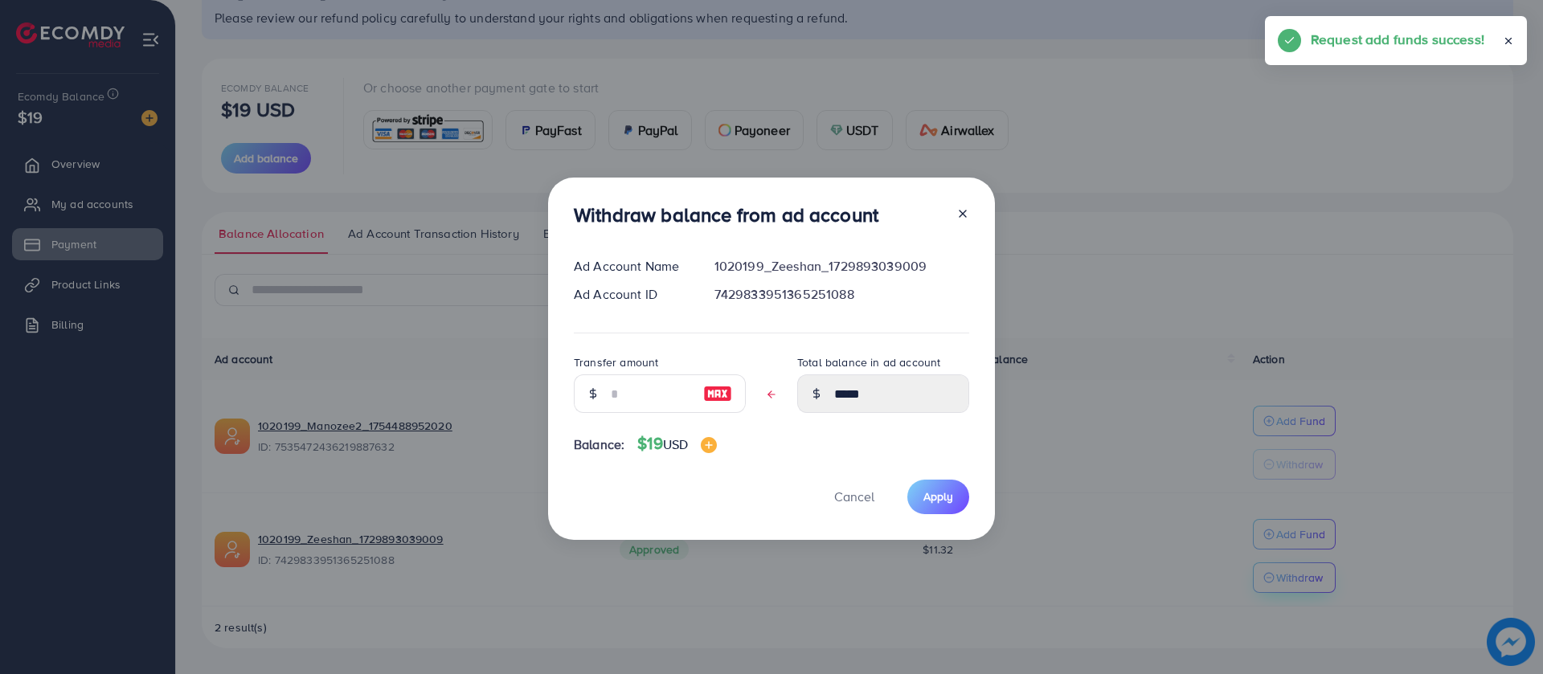 The image size is (1543, 674). I want to click on span: USD, so click(675, 445).